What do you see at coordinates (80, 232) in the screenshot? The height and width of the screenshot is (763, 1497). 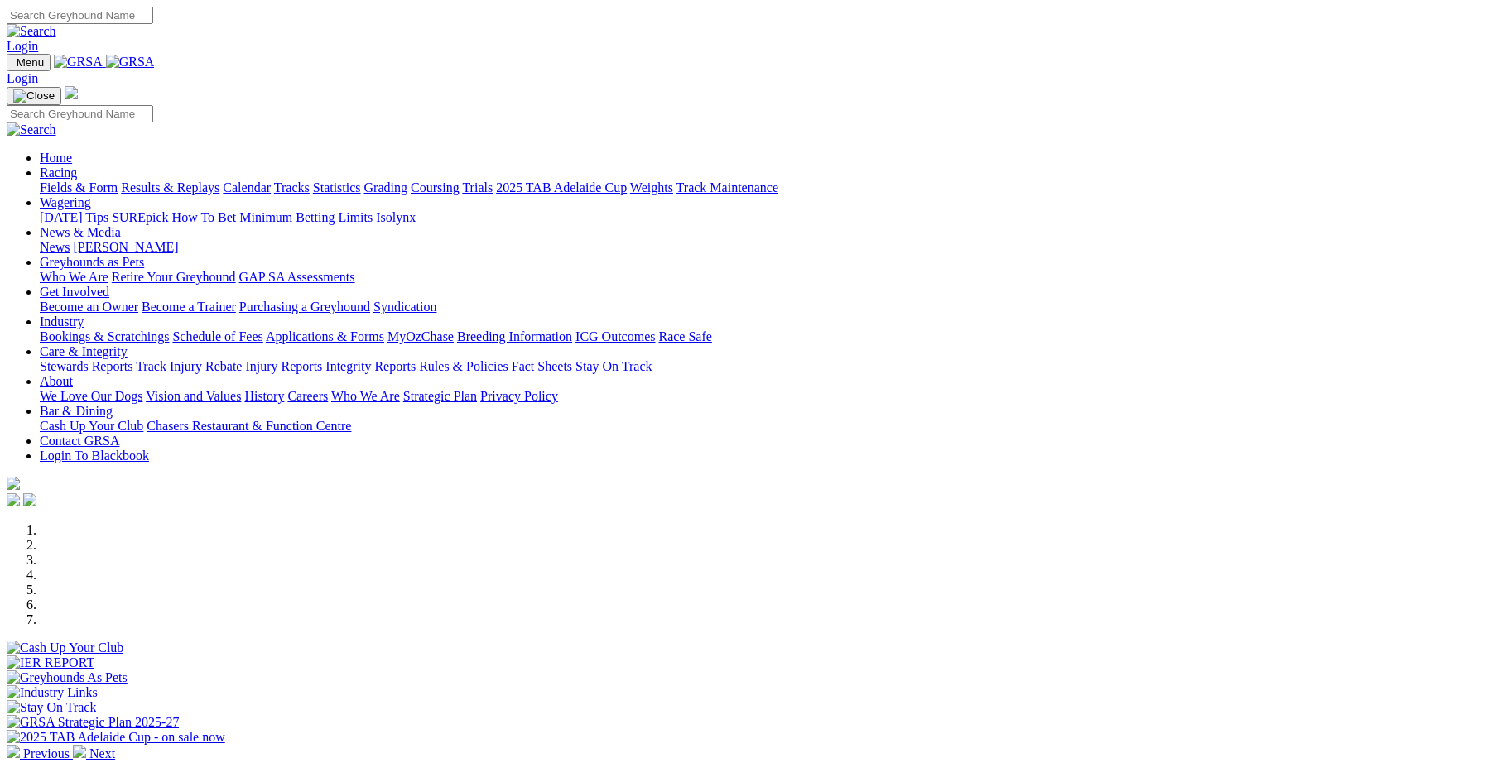 I see `a: News & Media` at bounding box center [80, 232].